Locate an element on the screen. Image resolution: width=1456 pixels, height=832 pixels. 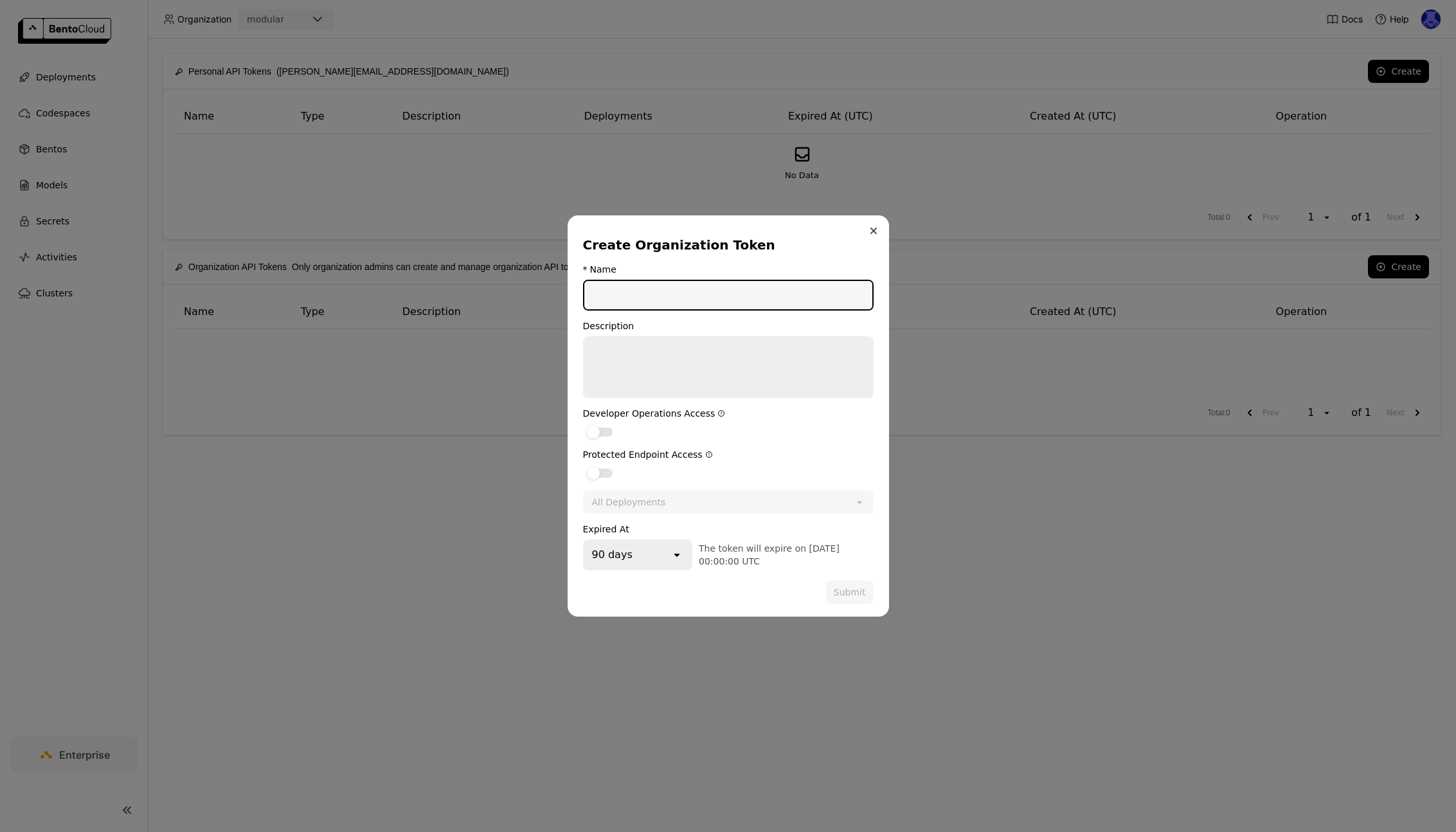
div: dialog is located at coordinates (728, 416).